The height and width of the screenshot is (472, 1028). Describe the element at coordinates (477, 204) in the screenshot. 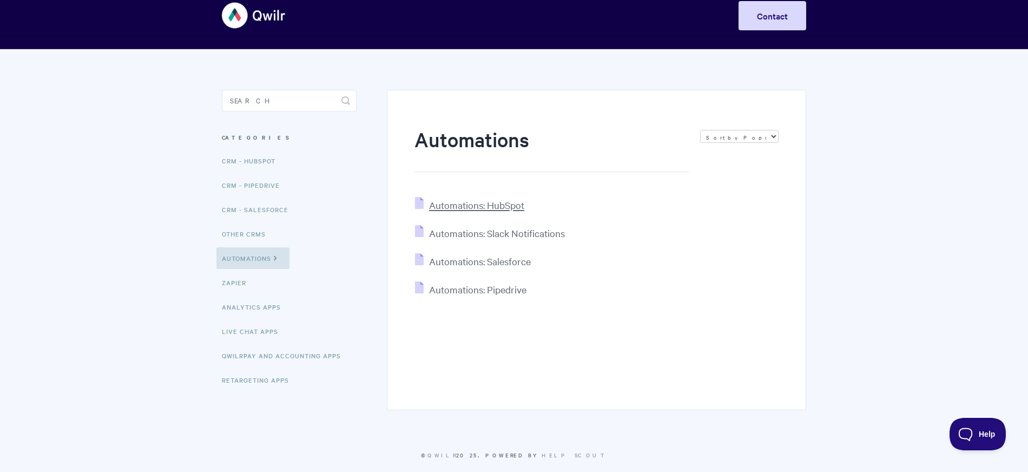

I see `span: Automations: HubSpot` at that location.